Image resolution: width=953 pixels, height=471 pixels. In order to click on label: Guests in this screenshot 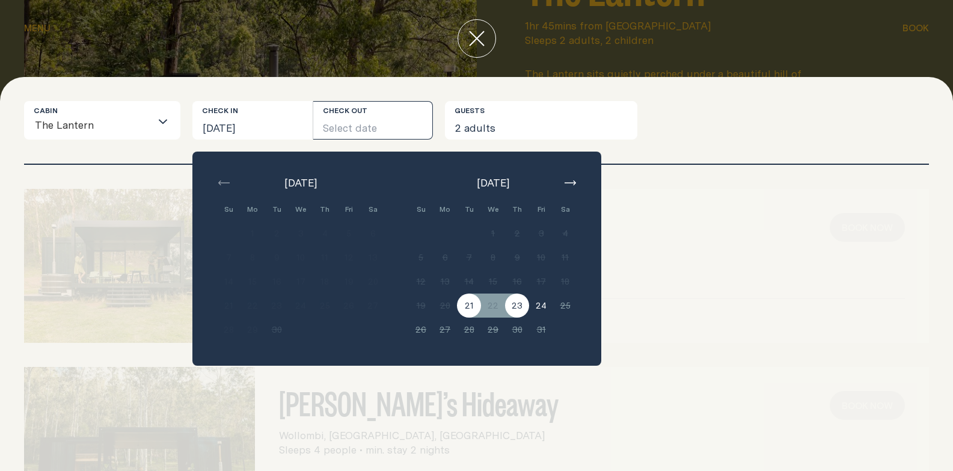, I will do `click(469, 111)`.